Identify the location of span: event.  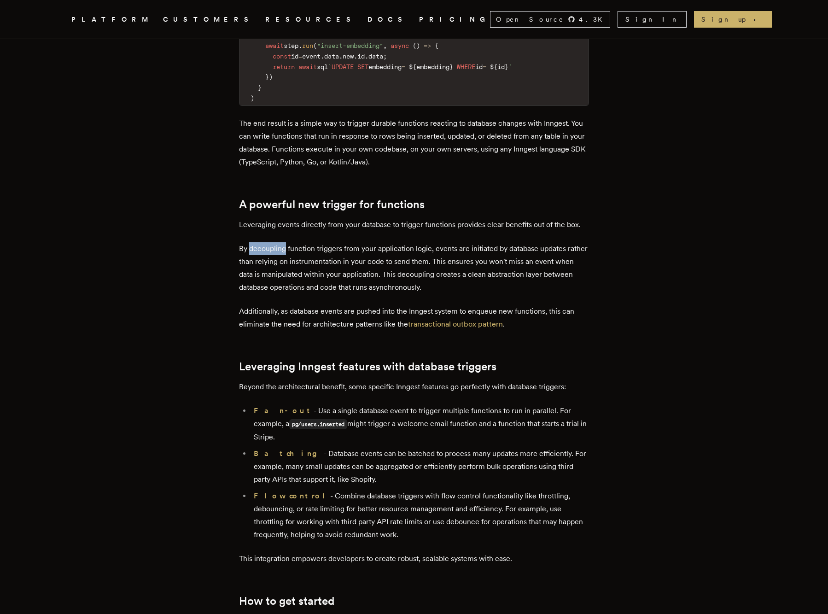
(311, 56).